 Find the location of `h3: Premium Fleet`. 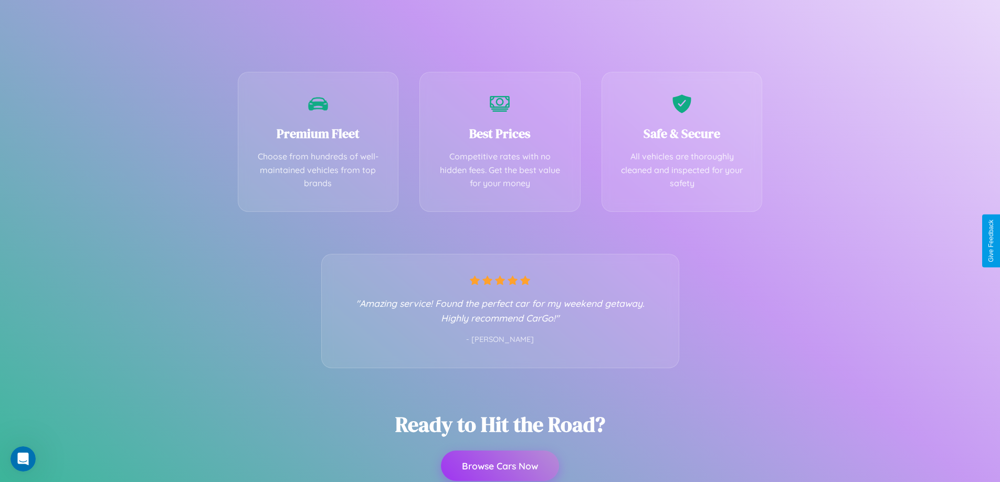

h3: Premium Fleet is located at coordinates (318, 133).